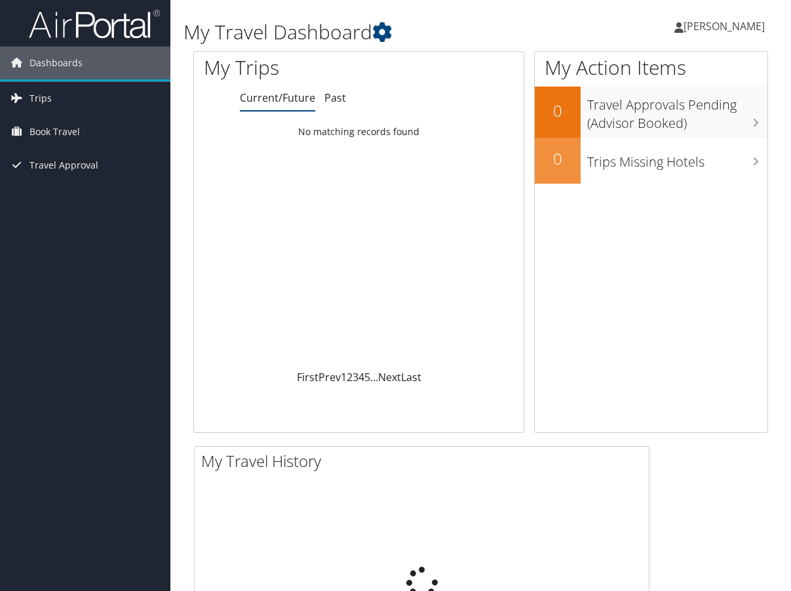 This screenshot has width=791, height=591. I want to click on a: 1, so click(344, 377).